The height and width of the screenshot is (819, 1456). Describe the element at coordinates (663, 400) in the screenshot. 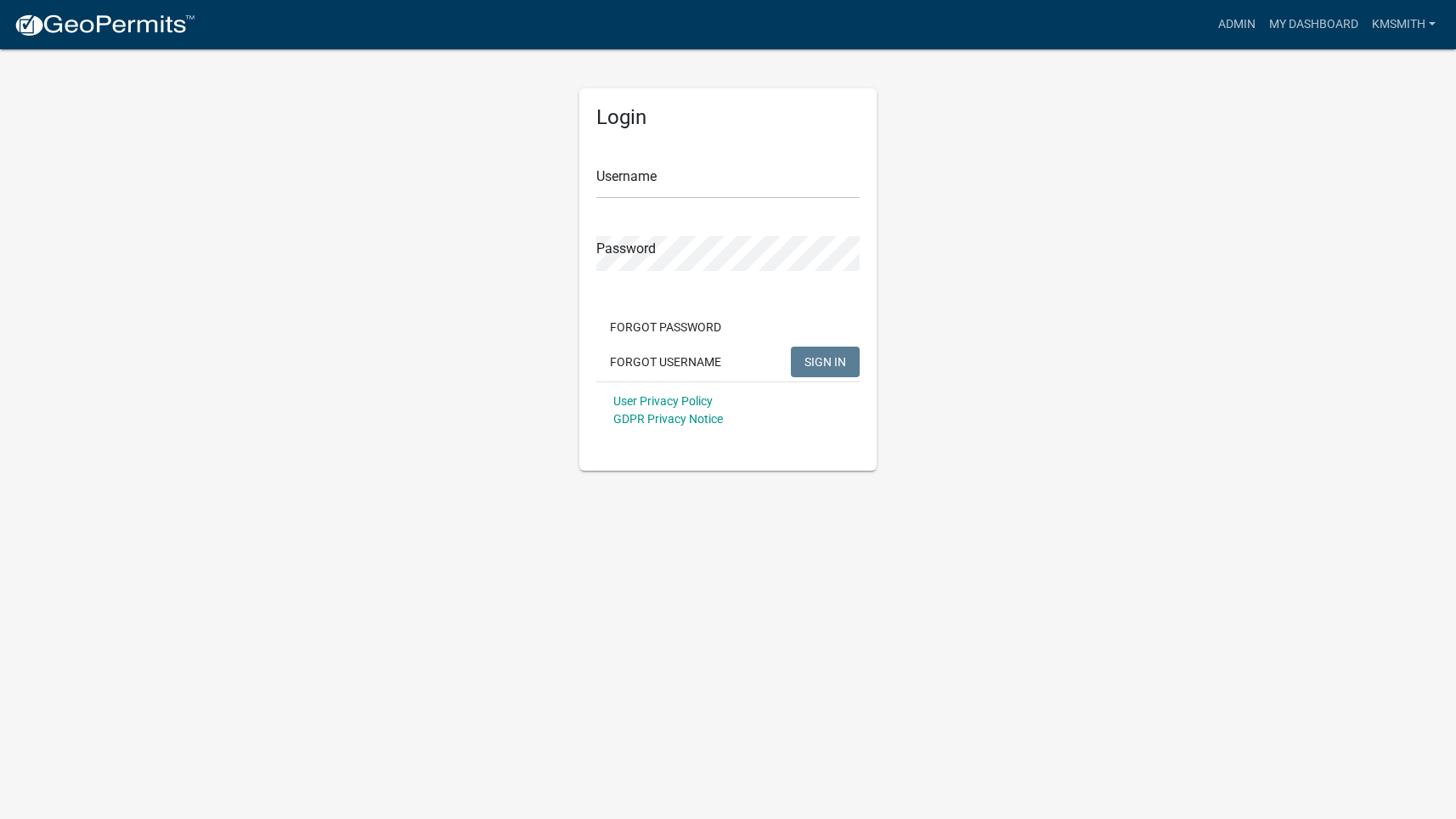

I see `a: User Privacy Policy` at that location.